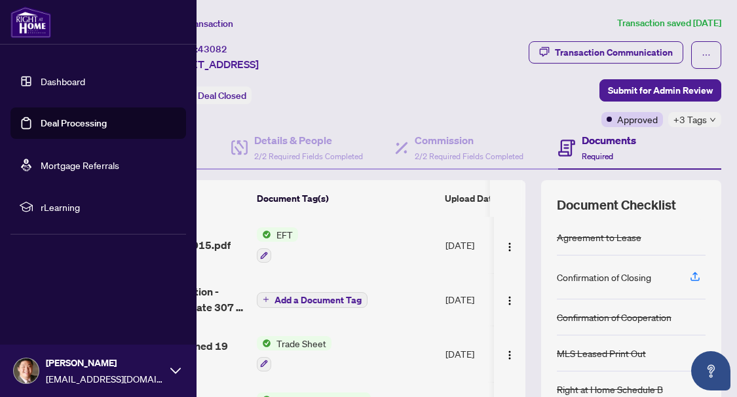 This screenshot has height=397, width=737. I want to click on button: Submit for Admin Review, so click(660, 90).